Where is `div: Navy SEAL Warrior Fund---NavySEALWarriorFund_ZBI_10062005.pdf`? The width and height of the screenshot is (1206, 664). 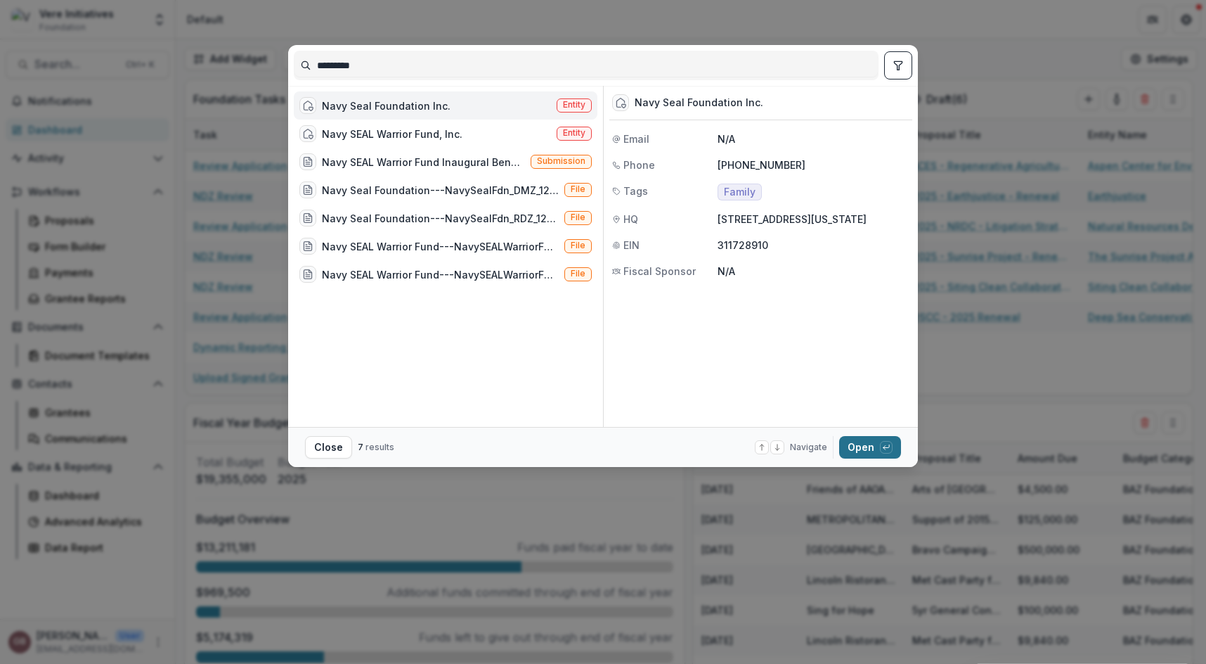 div: Navy SEAL Warrior Fund---NavySEALWarriorFund_ZBI_10062005.pdf is located at coordinates (440, 246).